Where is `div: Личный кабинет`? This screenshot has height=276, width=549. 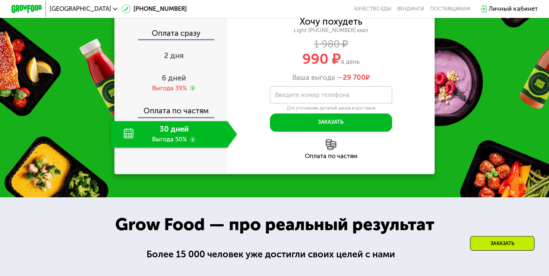 div: Личный кабинет is located at coordinates (513, 9).